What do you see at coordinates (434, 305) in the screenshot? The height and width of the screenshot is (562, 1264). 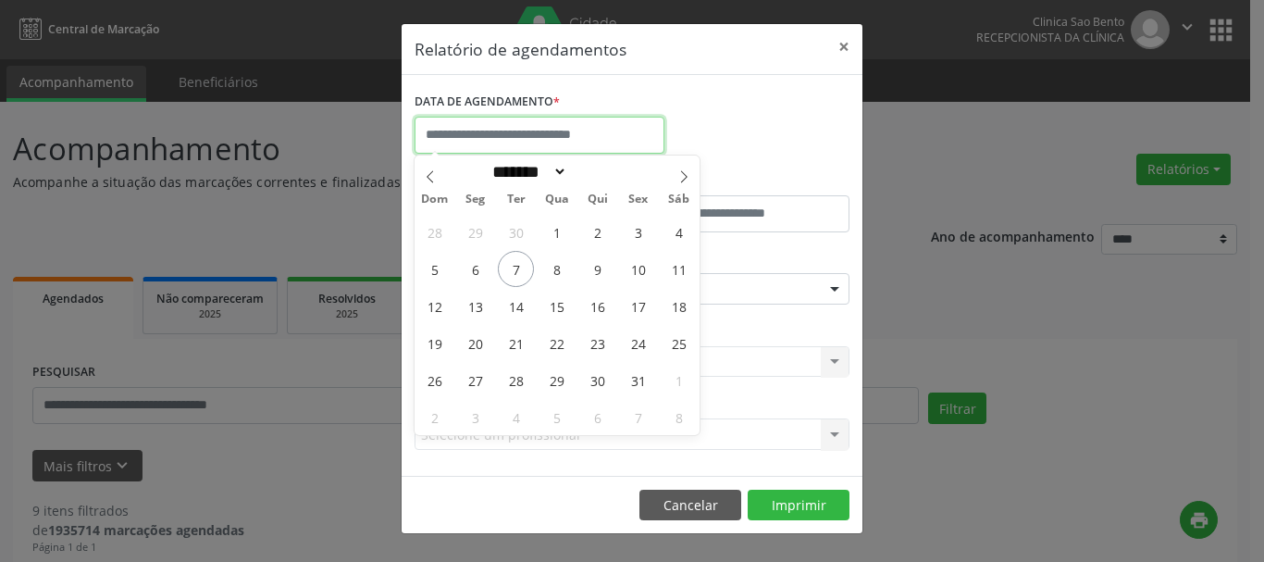 I see `span: Outubro 12, 2025` at bounding box center [434, 305].